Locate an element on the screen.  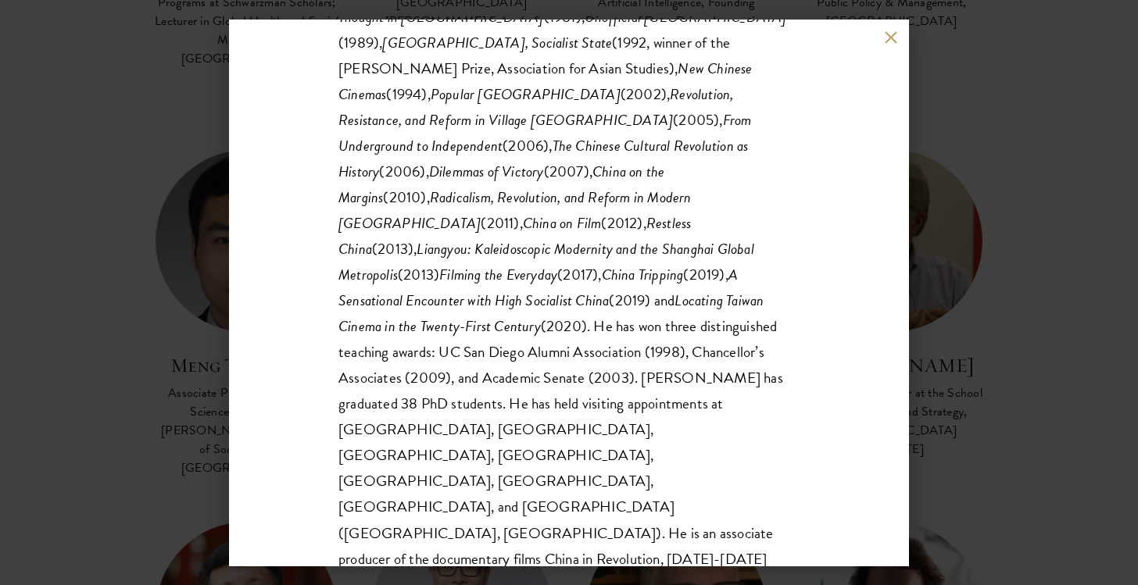
i: China on Film is located at coordinates (562, 223).